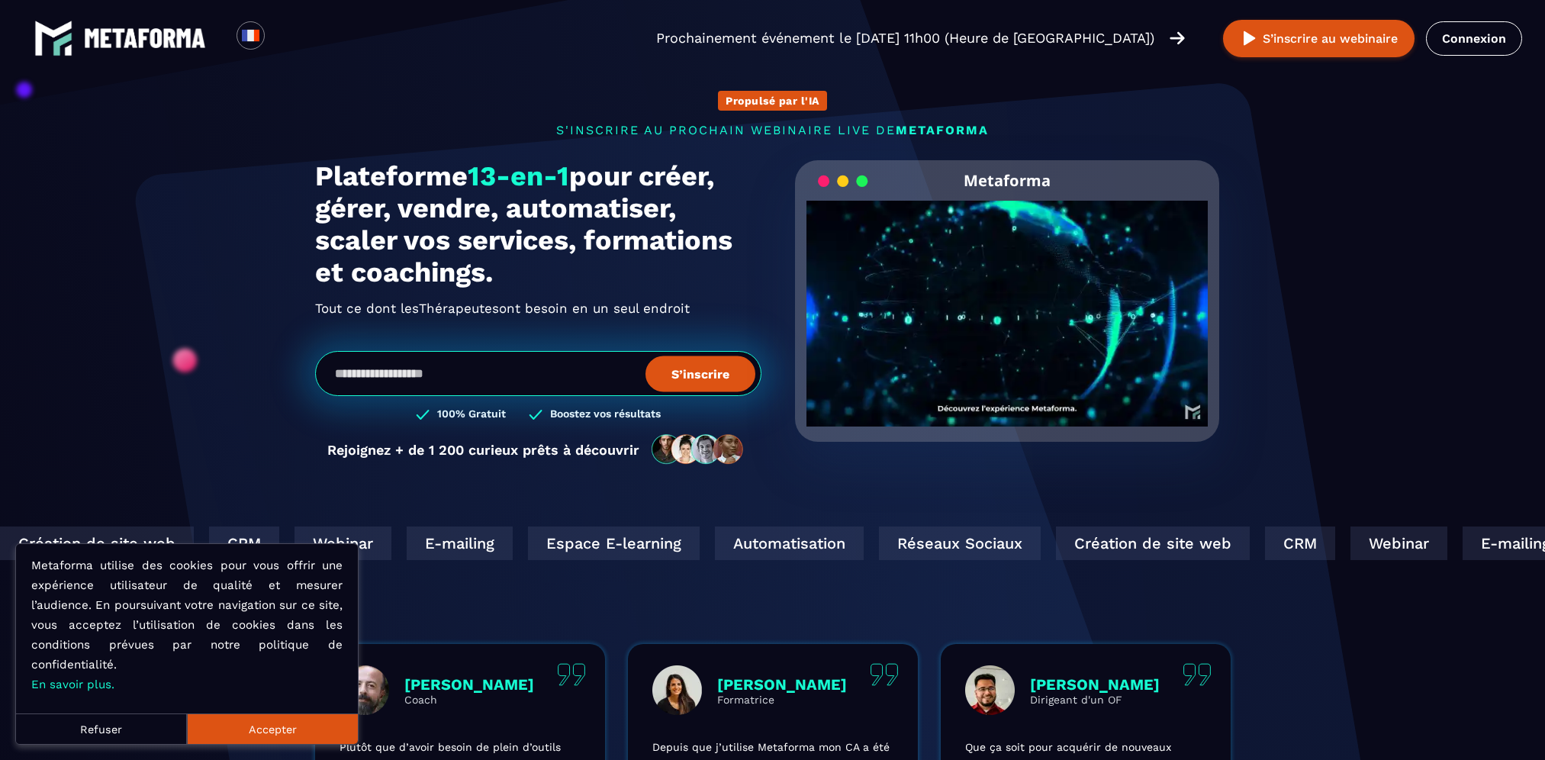 The image size is (1545, 760). I want to click on p: Formatrice, so click(782, 700).